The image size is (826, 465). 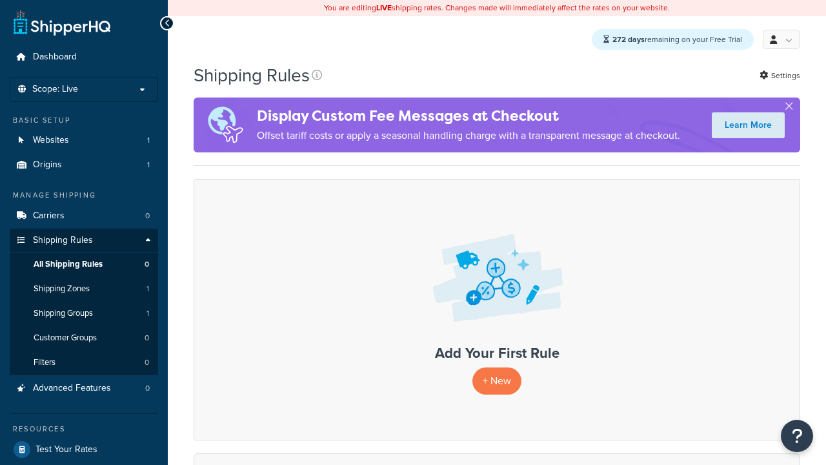 What do you see at coordinates (780, 76) in the screenshot?
I see `a: Settings` at bounding box center [780, 76].